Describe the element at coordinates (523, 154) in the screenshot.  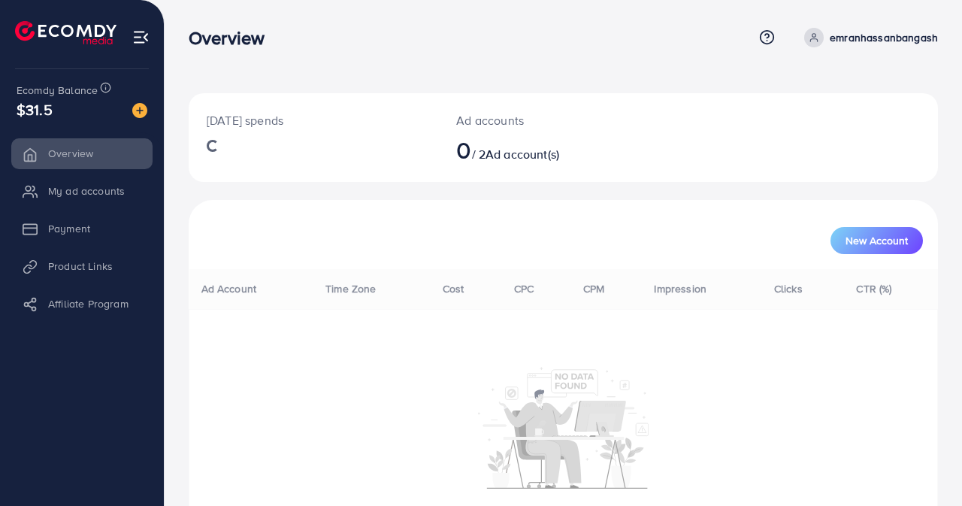
I see `span: Ad account(s)` at that location.